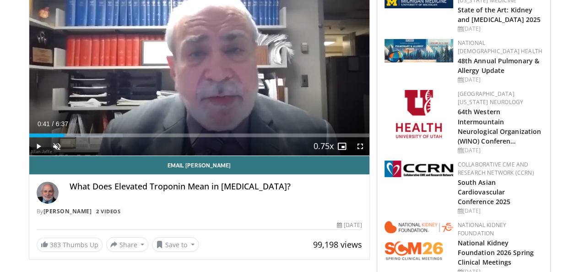 This screenshot has width=579, height=272. I want to click on a: National Kidney Foundation, so click(482, 229).